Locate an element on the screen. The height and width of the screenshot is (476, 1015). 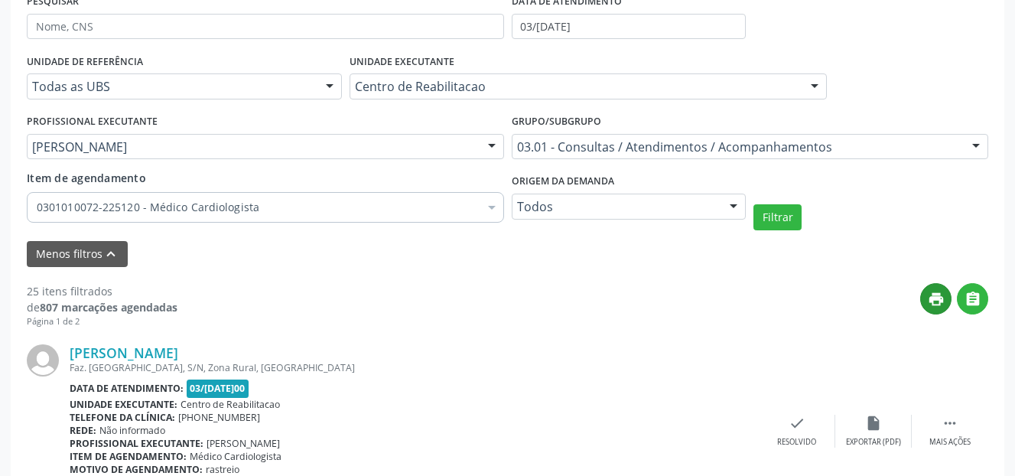
i: check is located at coordinates (797, 423).